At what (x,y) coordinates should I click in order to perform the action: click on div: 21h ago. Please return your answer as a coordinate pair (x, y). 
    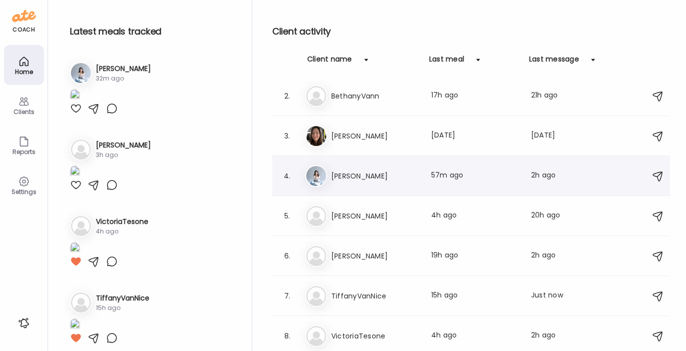
    Looking at the image, I should click on (551, 96).